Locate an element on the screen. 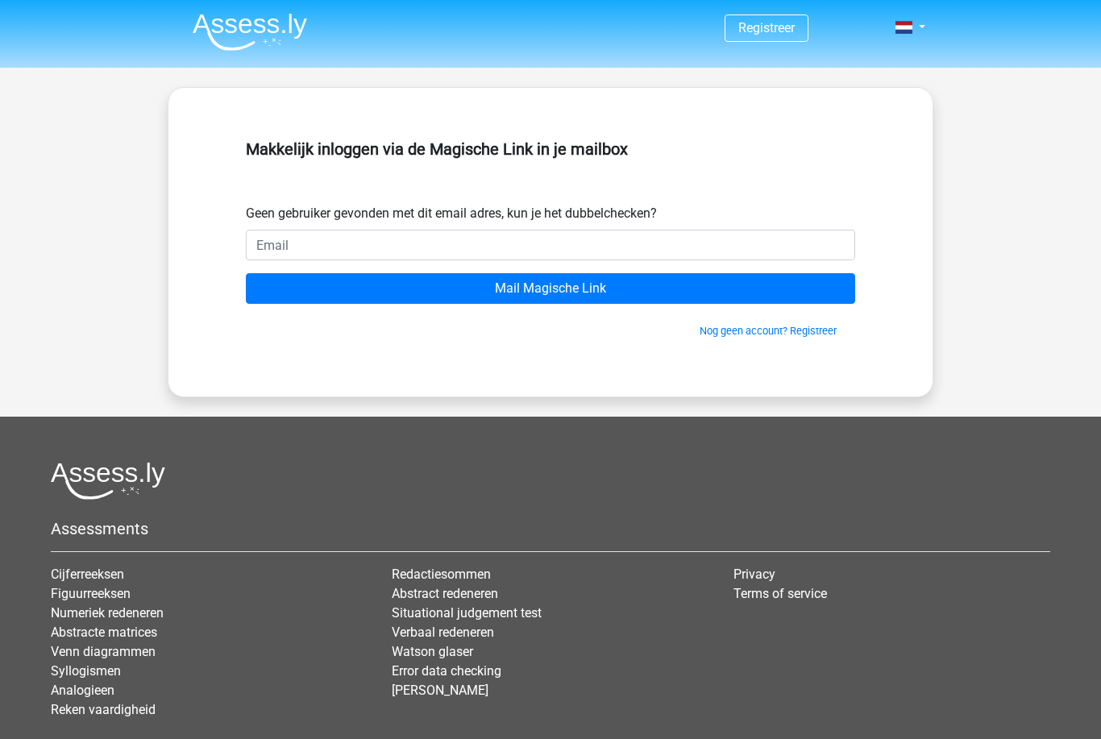  a: Situational judgement test is located at coordinates (467, 613).